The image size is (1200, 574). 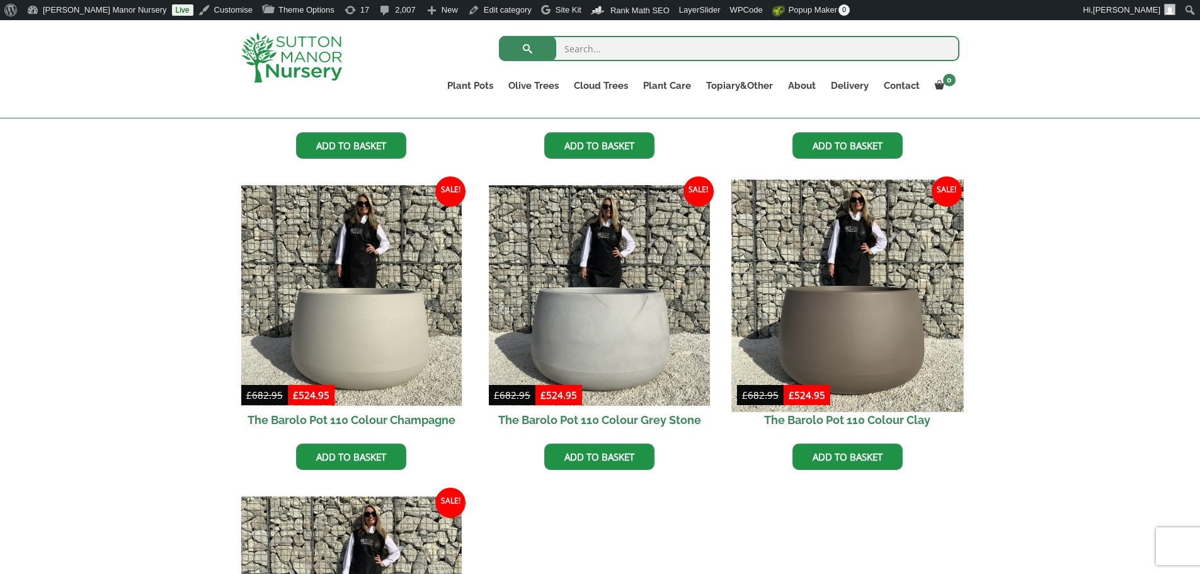 I want to click on img: The Barolo Pot 110 Colour Grey Stone, so click(x=599, y=296).